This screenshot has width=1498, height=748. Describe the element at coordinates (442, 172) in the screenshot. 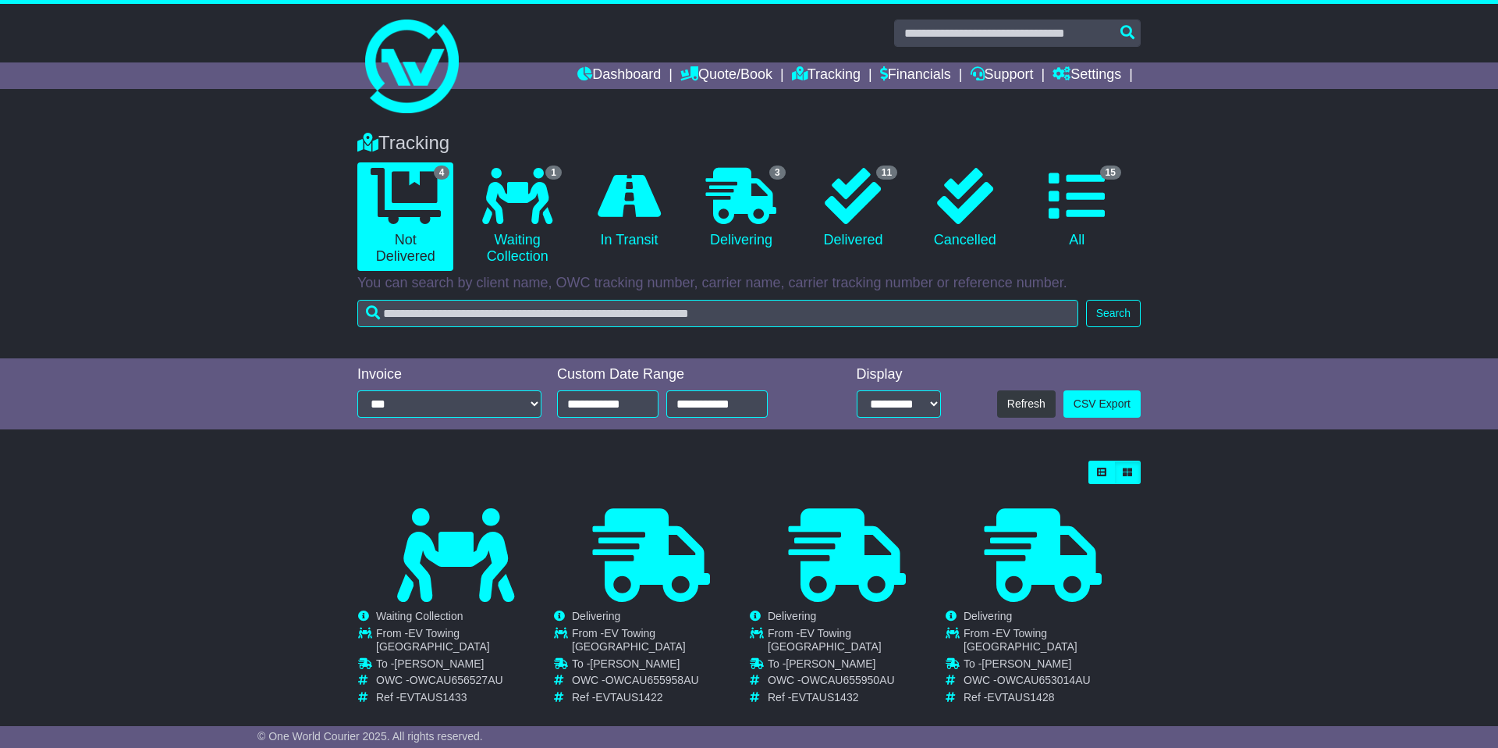

I see `span: 4` at that location.